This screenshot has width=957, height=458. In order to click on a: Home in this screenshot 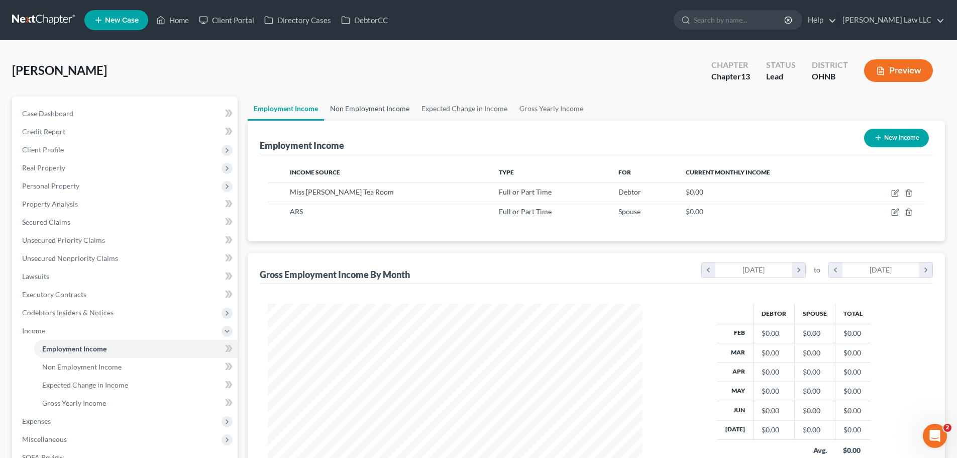, I will do `click(172, 20)`.